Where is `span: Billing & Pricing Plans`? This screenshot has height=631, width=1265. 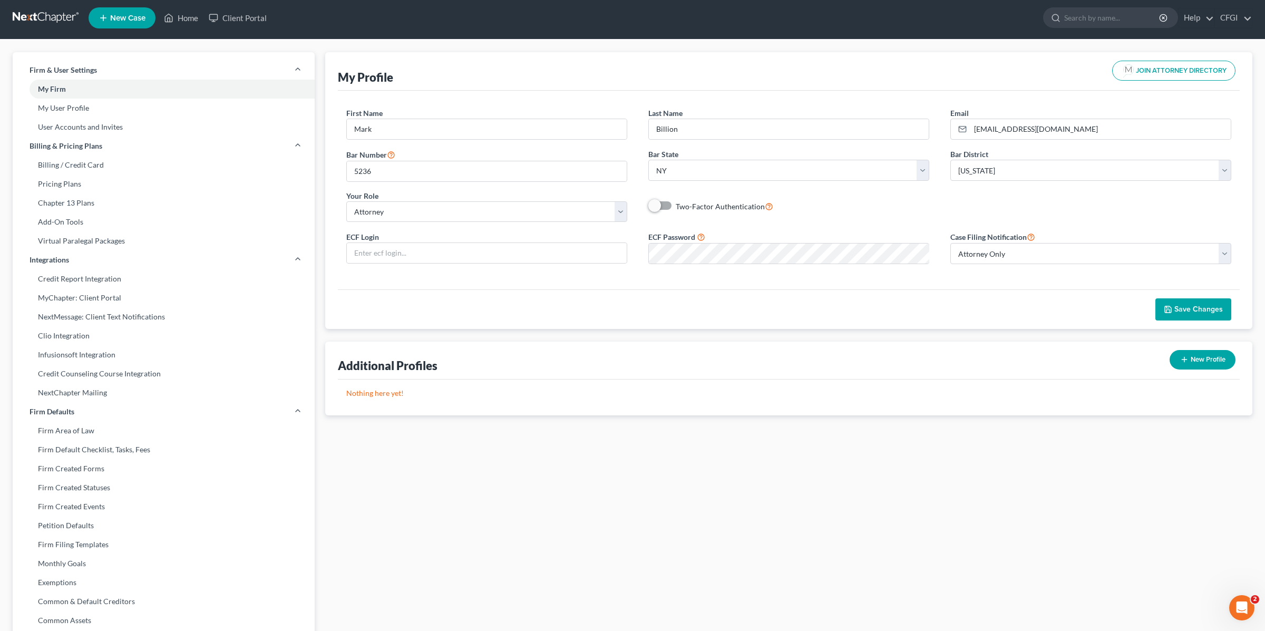 span: Billing & Pricing Plans is located at coordinates (66, 146).